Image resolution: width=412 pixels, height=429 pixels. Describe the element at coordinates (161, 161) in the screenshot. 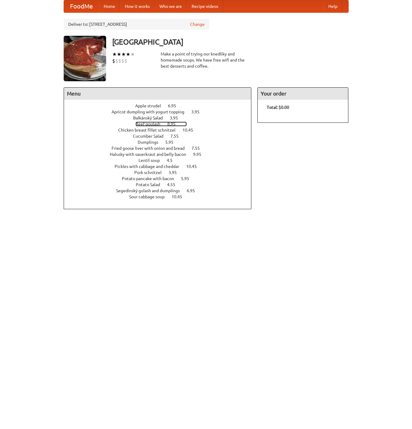

I see `a: Lentil soup 4.5` at that location.